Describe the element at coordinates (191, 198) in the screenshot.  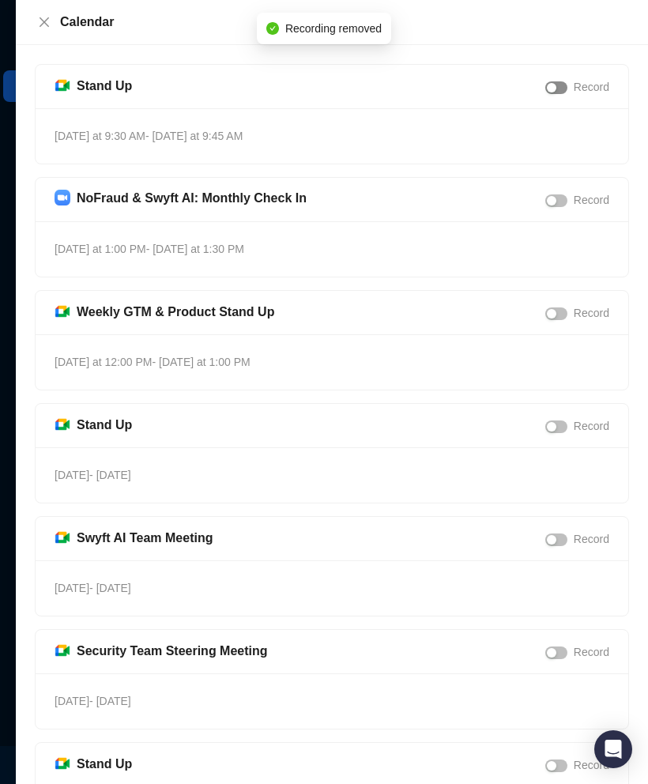
I see `div: NoFraud & Swyft AI: Monthly Check In` at that location.